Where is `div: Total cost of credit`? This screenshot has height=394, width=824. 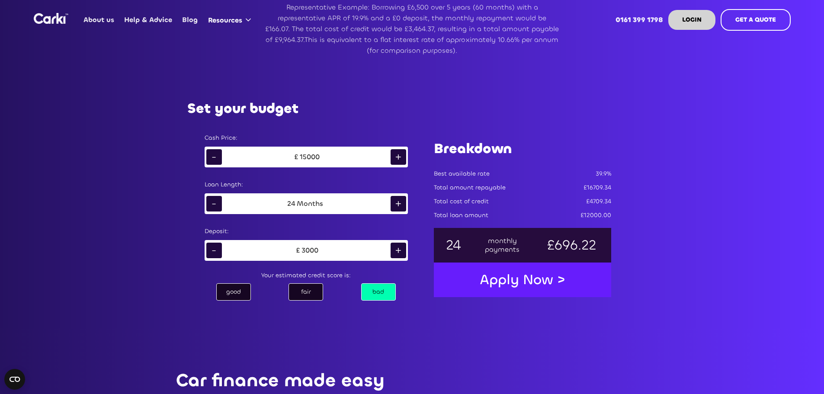 div: Total cost of credit is located at coordinates (461, 202).